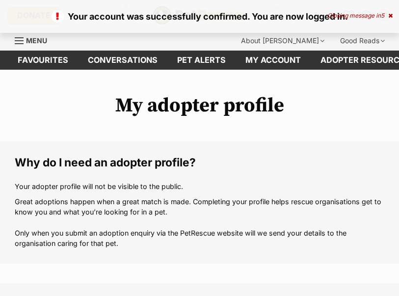 Image resolution: width=399 pixels, height=296 pixels. Describe the element at coordinates (199, 162) in the screenshot. I see `legend: Why do I need an adopter profile?` at that location.